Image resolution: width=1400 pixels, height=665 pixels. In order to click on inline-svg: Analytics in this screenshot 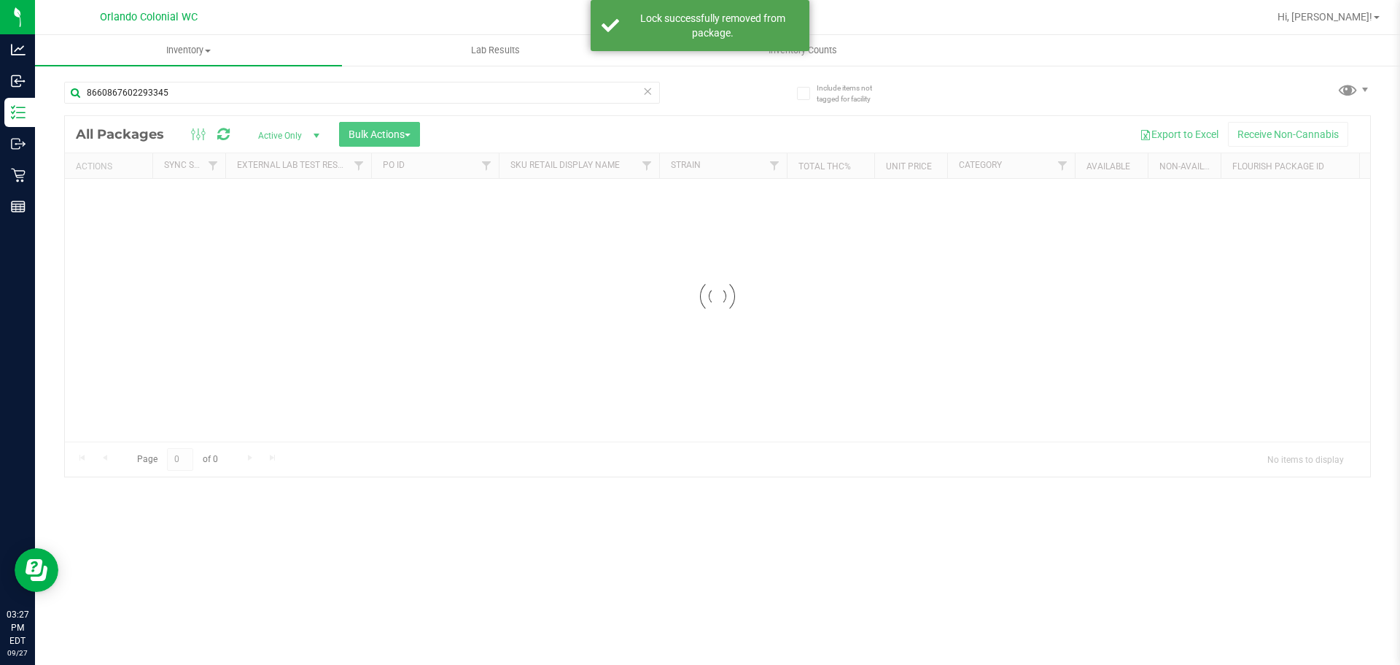, I will do `click(18, 50)`.